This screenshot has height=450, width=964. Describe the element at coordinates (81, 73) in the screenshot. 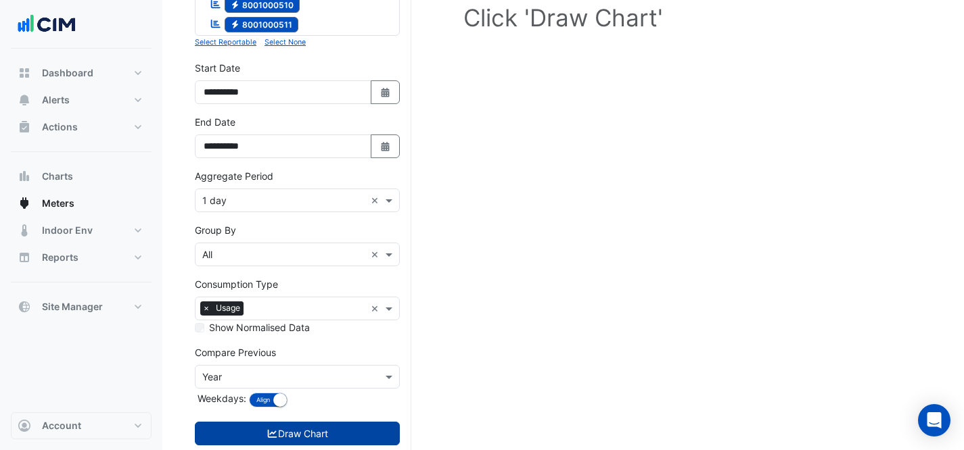

I see `button: Dashboard` at that location.